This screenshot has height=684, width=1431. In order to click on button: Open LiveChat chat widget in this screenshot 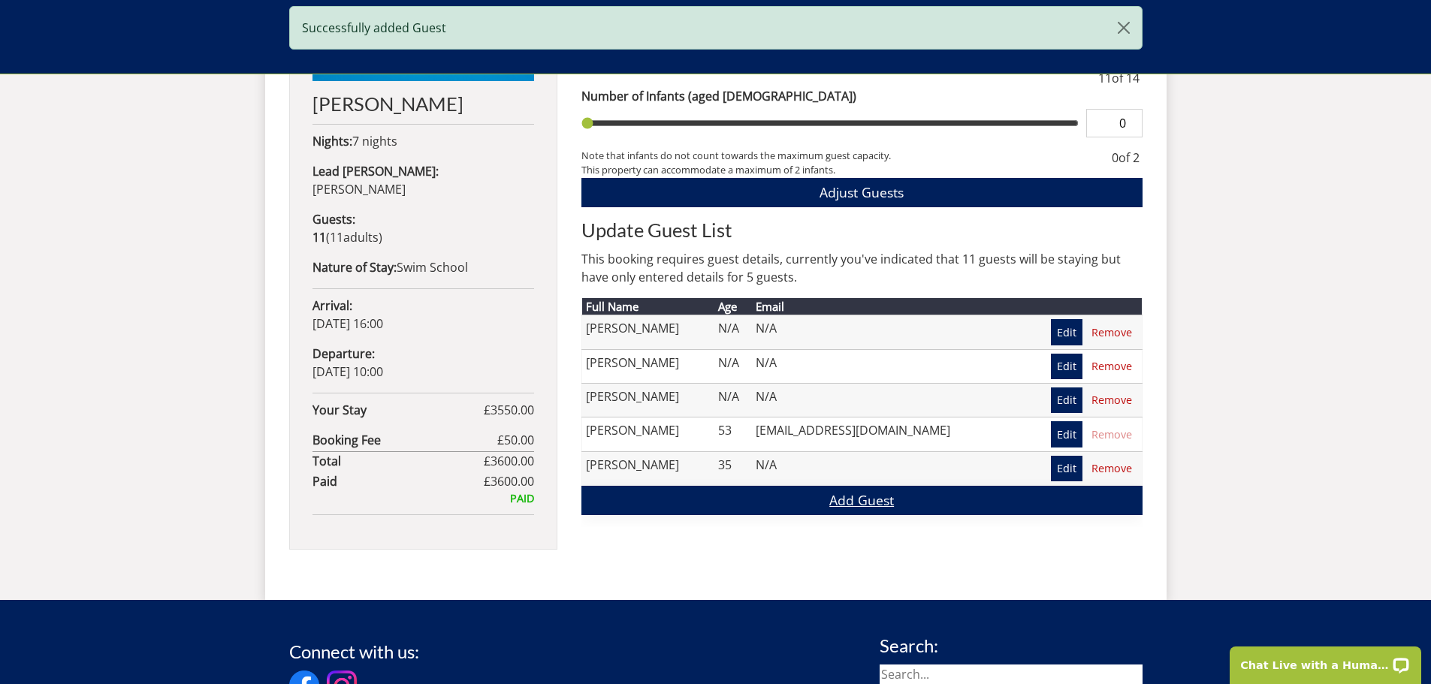, I will do `click(182, 29)`.